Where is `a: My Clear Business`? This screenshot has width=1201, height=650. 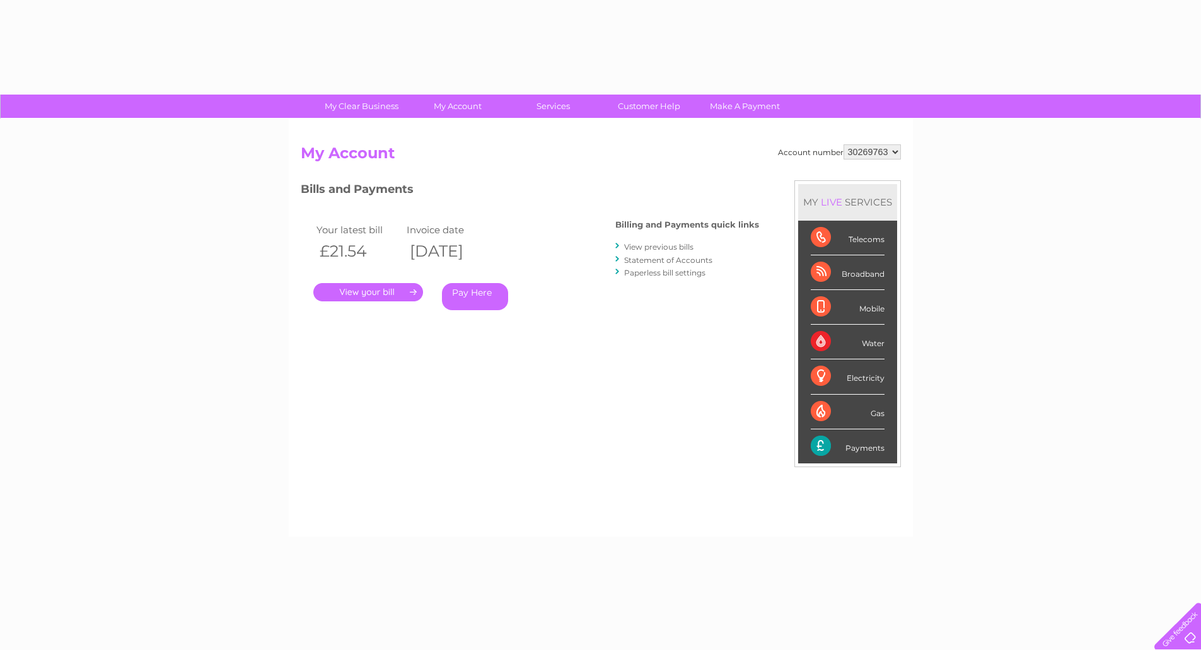 a: My Clear Business is located at coordinates (361, 106).